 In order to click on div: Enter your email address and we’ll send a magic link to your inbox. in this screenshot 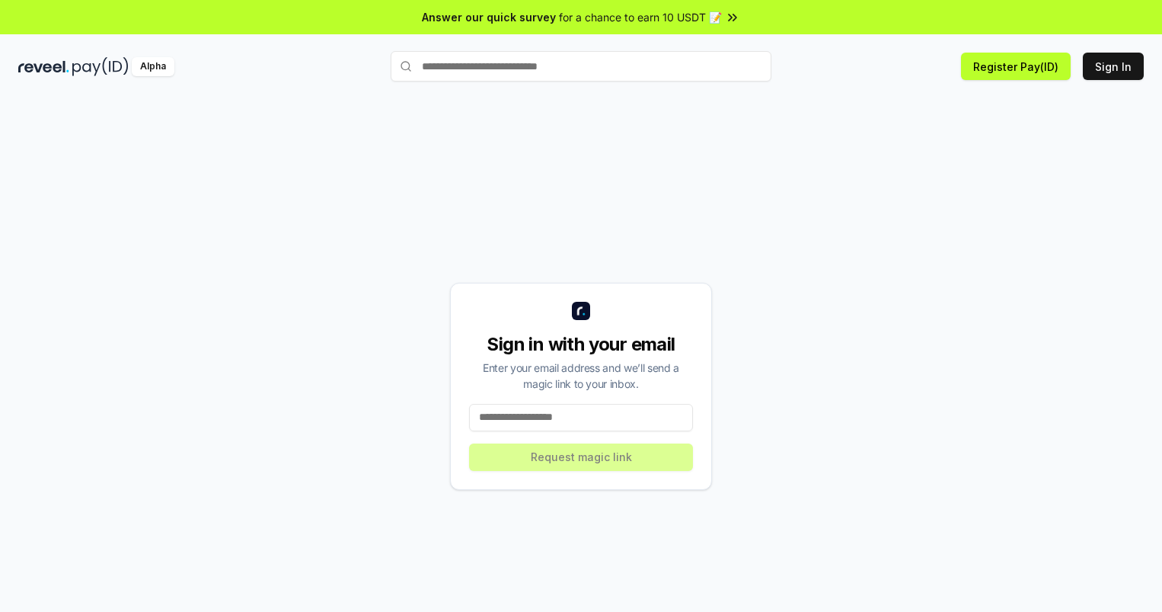, I will do `click(581, 375)`.